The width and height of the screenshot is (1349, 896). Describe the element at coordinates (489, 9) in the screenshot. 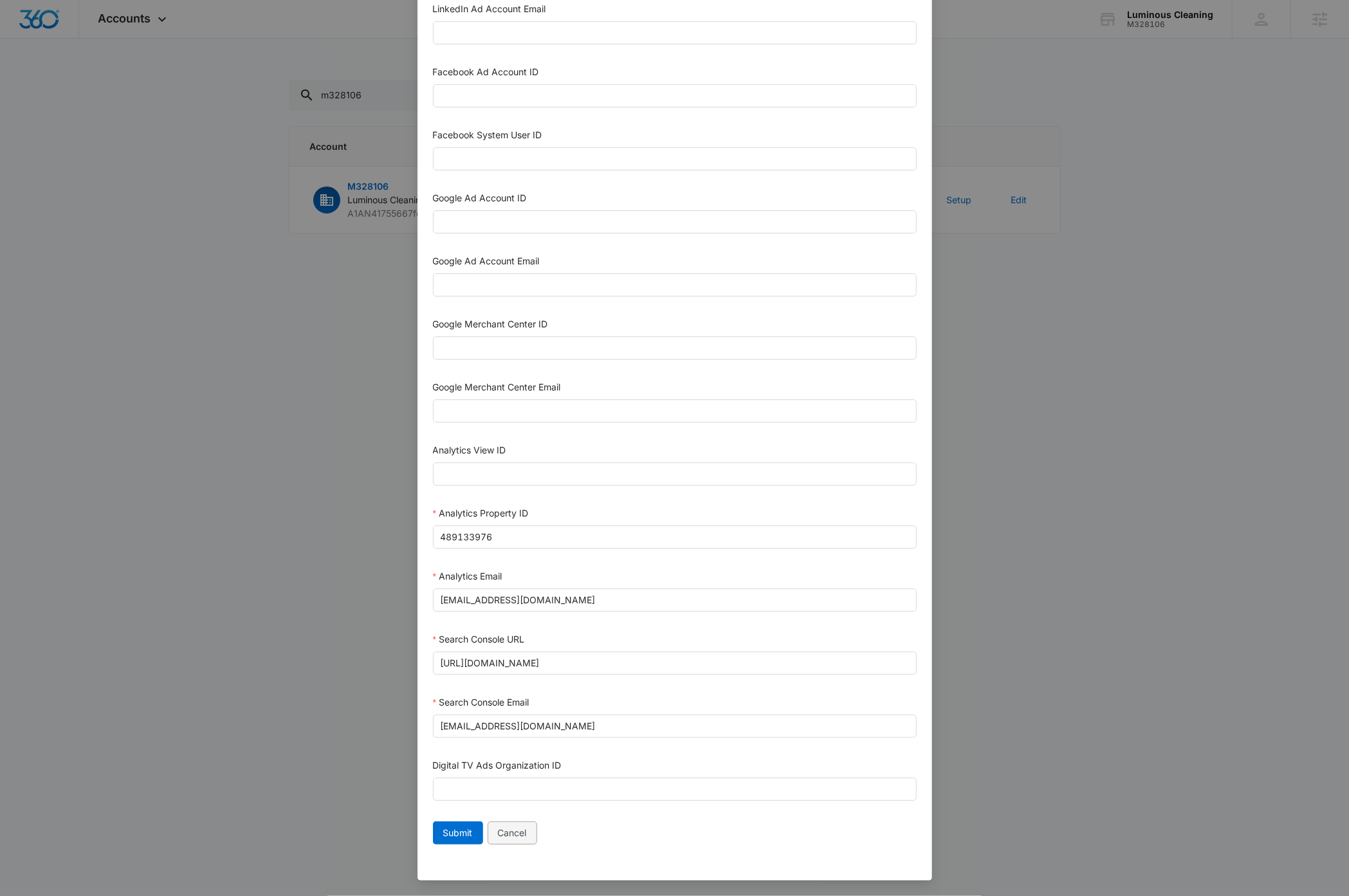

I see `label: LinkedIn Ad Account Email` at that location.